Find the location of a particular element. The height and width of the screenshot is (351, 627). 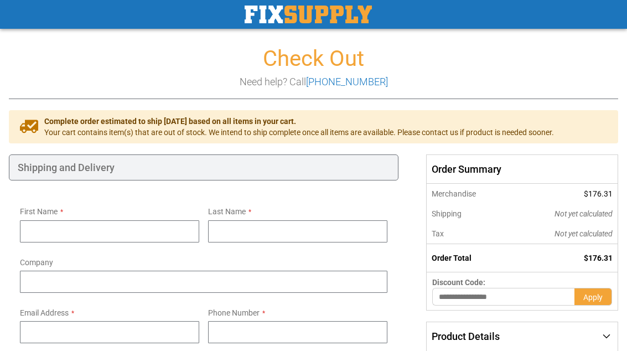

th: Merchandise is located at coordinates (469, 194).